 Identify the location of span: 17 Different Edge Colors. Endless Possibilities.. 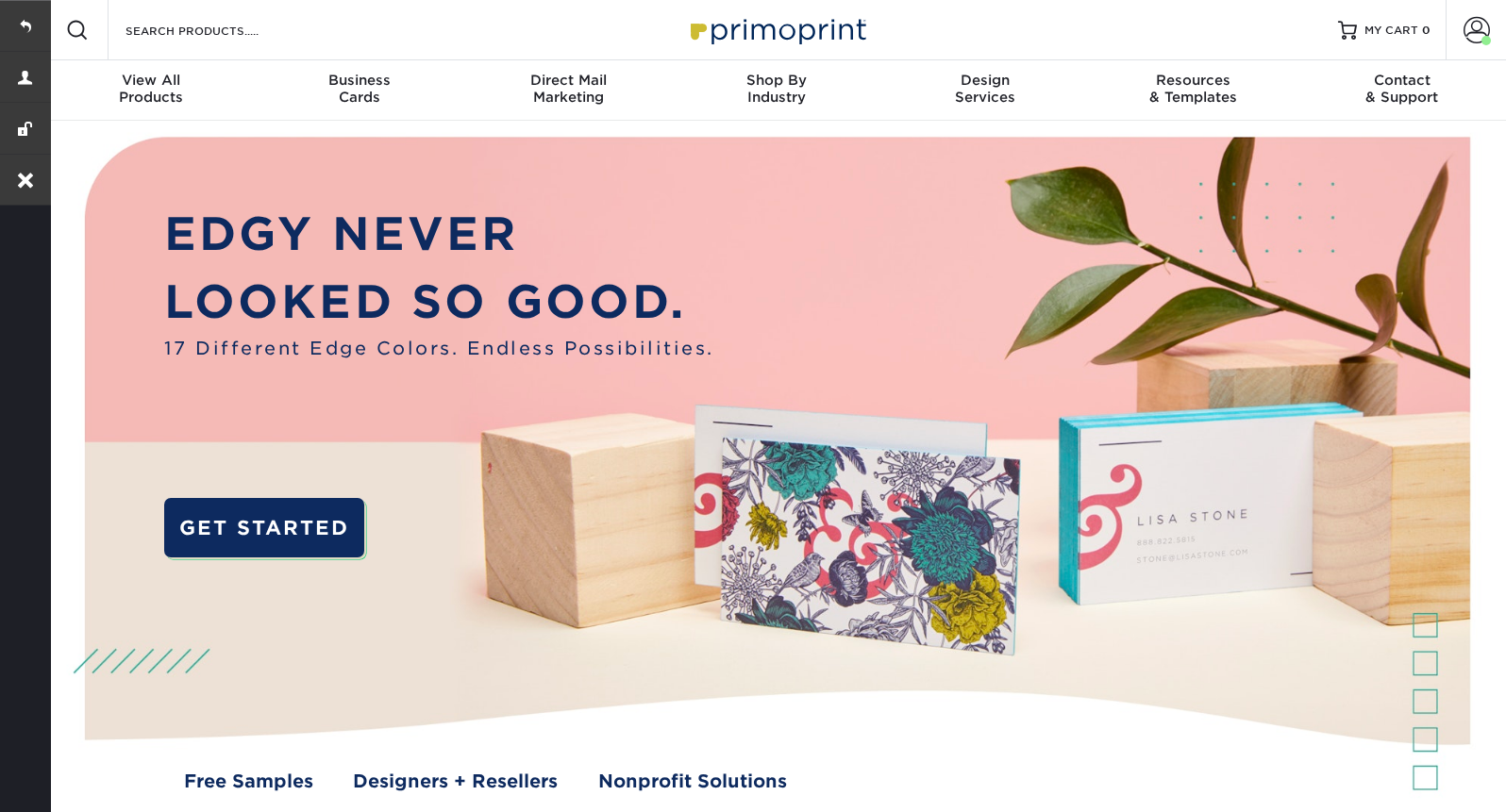
(438, 349).